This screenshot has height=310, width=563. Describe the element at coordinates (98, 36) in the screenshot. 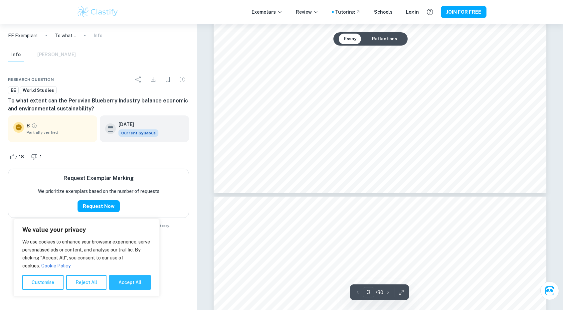

I see `p: Info` at that location.